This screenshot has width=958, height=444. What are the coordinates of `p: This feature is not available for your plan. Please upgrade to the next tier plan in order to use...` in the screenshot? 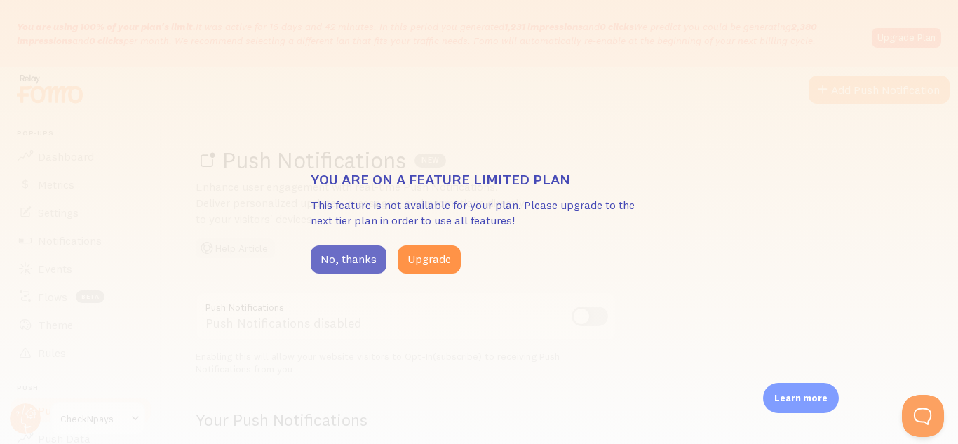 It's located at (479, 213).